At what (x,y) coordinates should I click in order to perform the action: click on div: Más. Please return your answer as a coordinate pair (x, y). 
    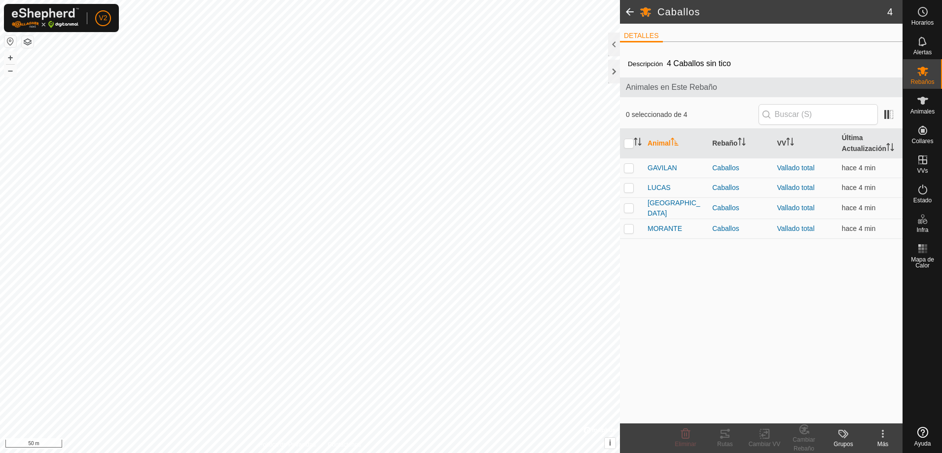
    Looking at the image, I should click on (883, 444).